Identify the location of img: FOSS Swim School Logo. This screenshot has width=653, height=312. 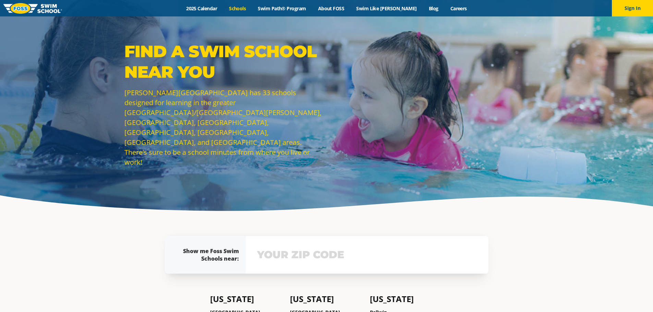
(33, 8).